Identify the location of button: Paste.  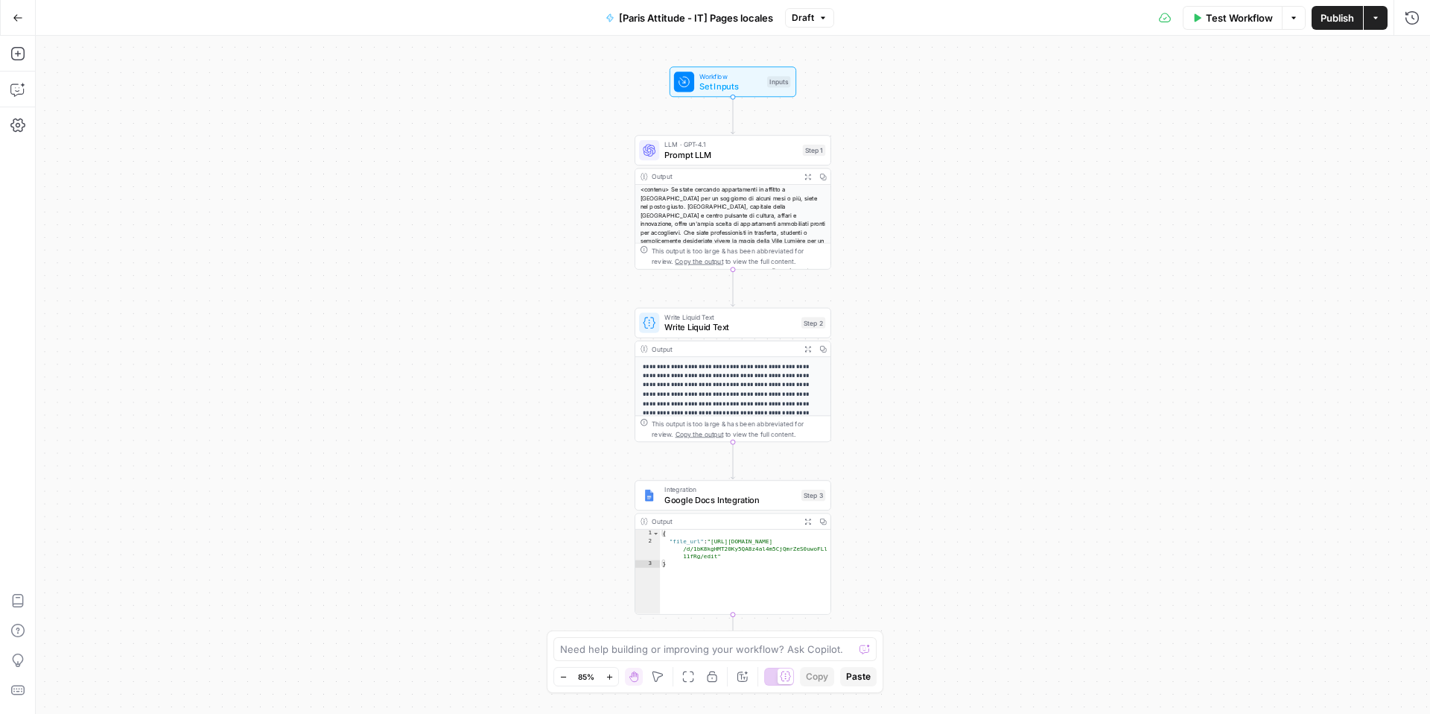
(858, 676).